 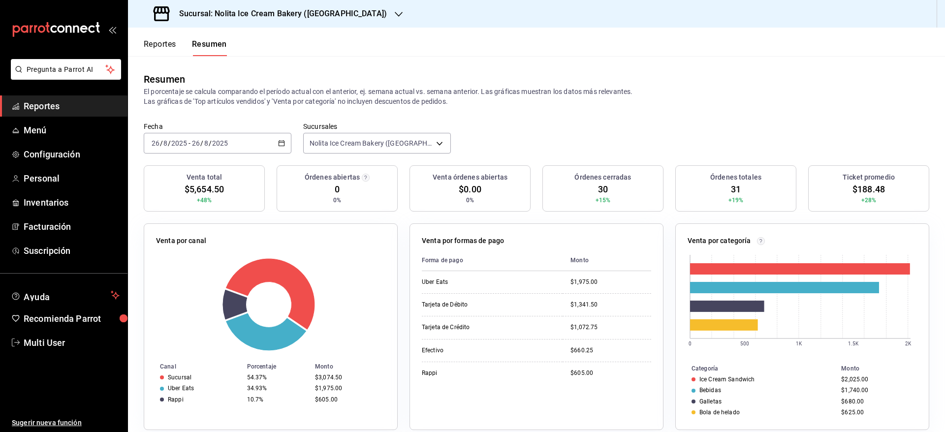 What do you see at coordinates (492, 261) in the screenshot?
I see `th: Forma de pago` at bounding box center [492, 261].